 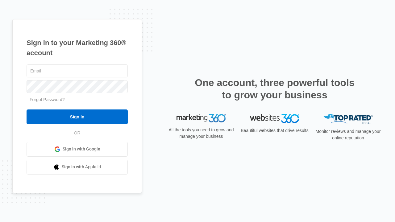 What do you see at coordinates (201, 133) in the screenshot?
I see `p: All the tools you need to grow and manage your business` at bounding box center [201, 133].